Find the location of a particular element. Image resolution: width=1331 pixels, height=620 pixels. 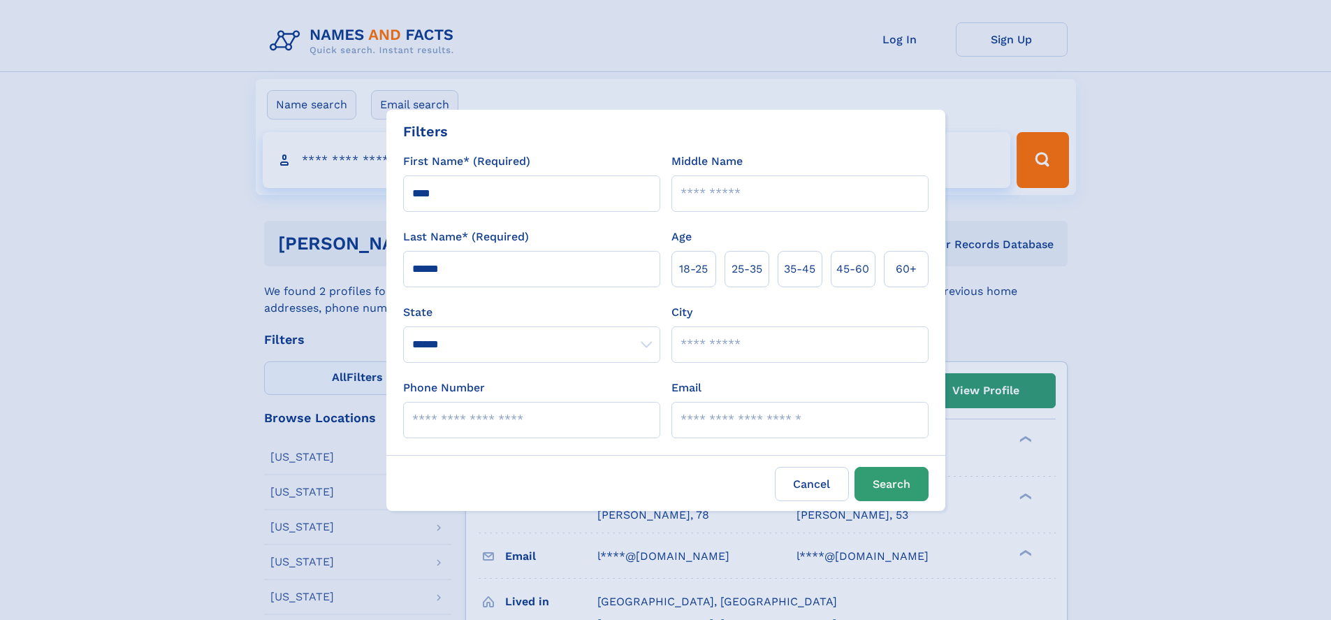

label: Phone Number is located at coordinates (444, 388).